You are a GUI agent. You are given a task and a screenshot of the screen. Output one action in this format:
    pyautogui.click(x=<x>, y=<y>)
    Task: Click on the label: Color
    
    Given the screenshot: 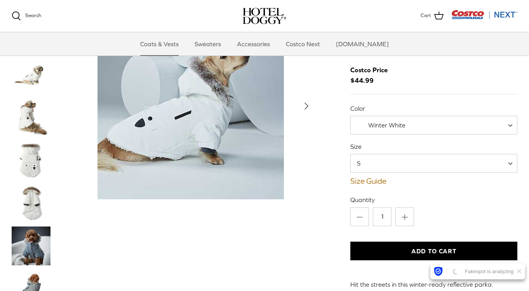 What is the action you would take?
    pyautogui.click(x=434, y=108)
    